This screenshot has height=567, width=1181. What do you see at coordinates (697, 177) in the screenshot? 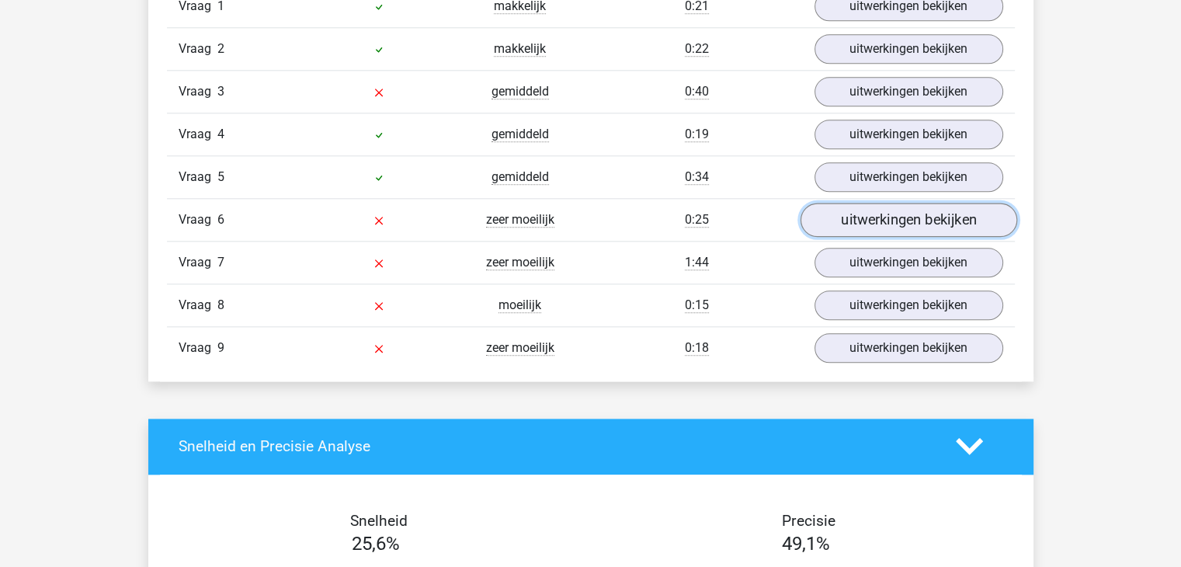
I see `span: 0:34` at bounding box center [697, 177].